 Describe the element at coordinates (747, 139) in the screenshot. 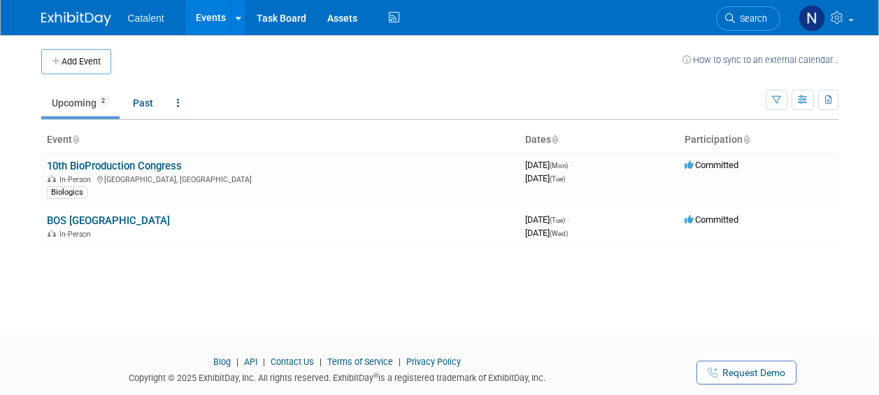

I see `a: Sort by Participation Type` at that location.